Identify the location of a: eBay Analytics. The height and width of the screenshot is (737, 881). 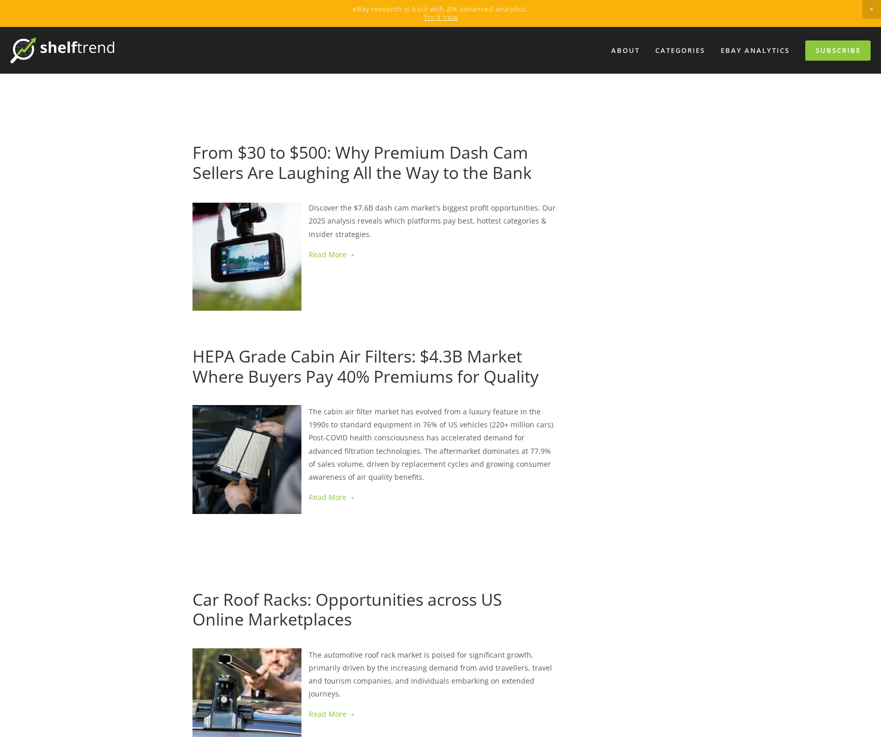
(755, 50).